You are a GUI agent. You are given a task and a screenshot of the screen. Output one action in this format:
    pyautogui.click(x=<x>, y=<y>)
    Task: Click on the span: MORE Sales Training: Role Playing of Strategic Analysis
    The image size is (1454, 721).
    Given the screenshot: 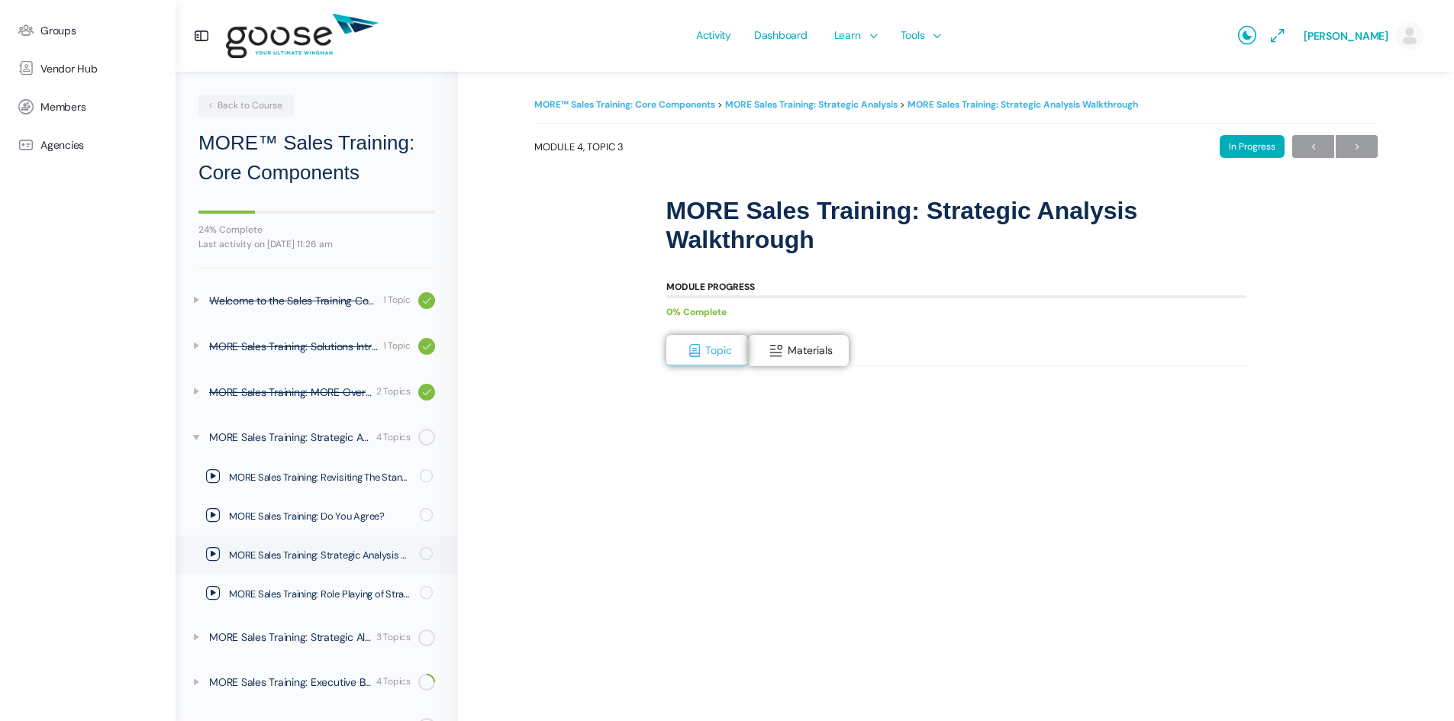 What is the action you would take?
    pyautogui.click(x=319, y=595)
    